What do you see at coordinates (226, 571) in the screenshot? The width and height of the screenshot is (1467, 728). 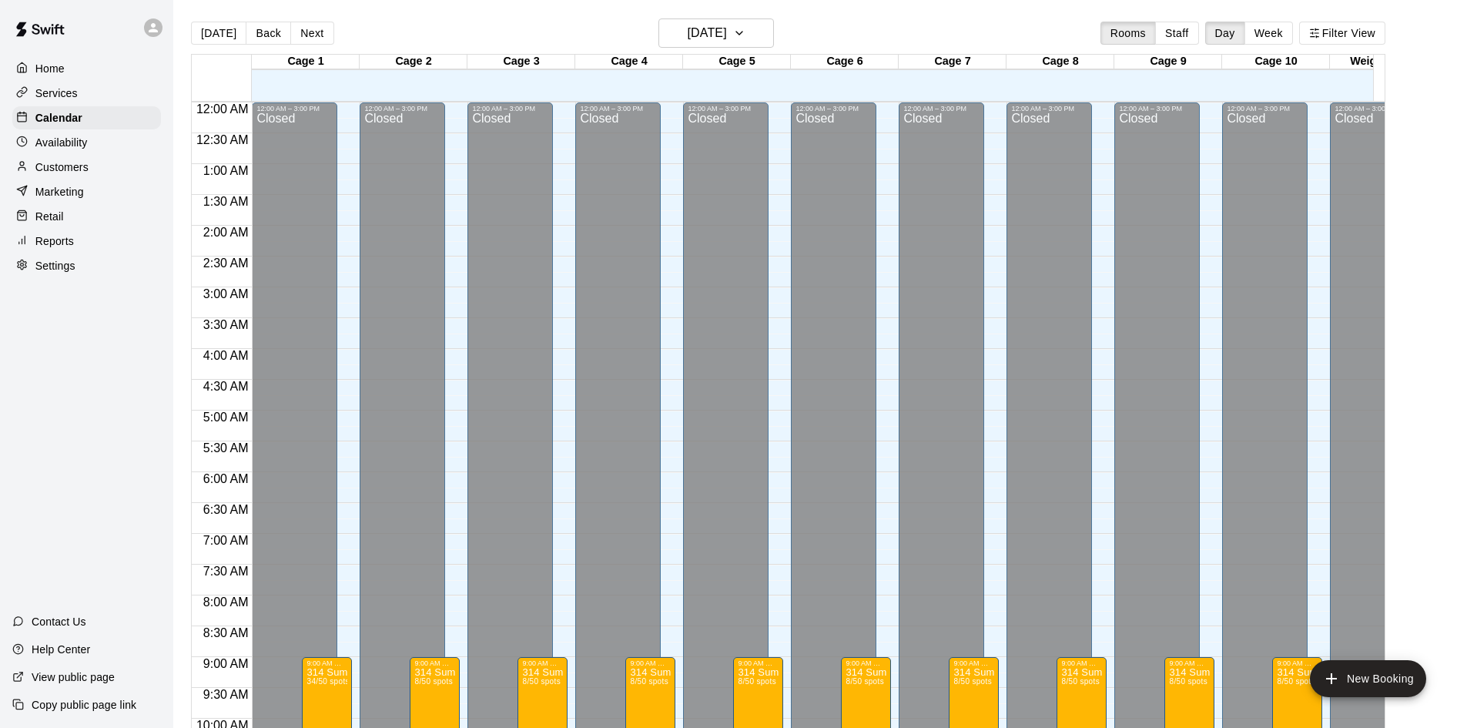 I see `span: 7:30 AM` at bounding box center [226, 571].